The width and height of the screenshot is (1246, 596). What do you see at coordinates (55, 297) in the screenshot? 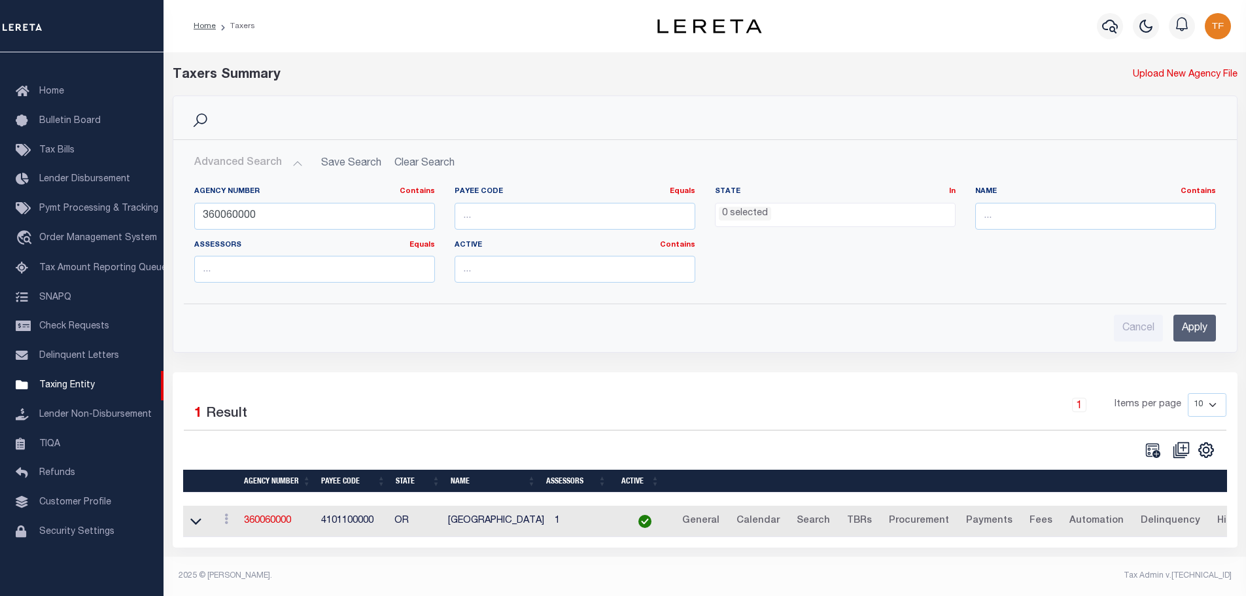
I see `span: SNAPQ` at bounding box center [55, 297].